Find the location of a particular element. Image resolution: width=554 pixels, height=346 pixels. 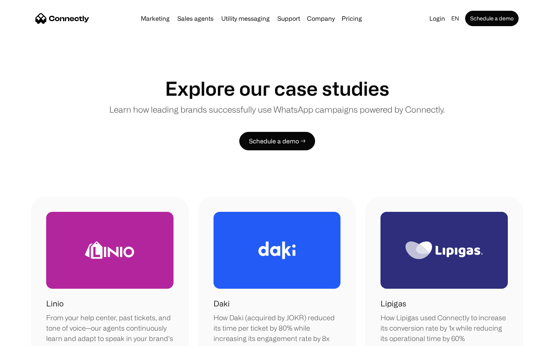

div: How Lipigas used Connectly to increase its conversion rate by 1x while reducing its operational t... is located at coordinates (444, 328).